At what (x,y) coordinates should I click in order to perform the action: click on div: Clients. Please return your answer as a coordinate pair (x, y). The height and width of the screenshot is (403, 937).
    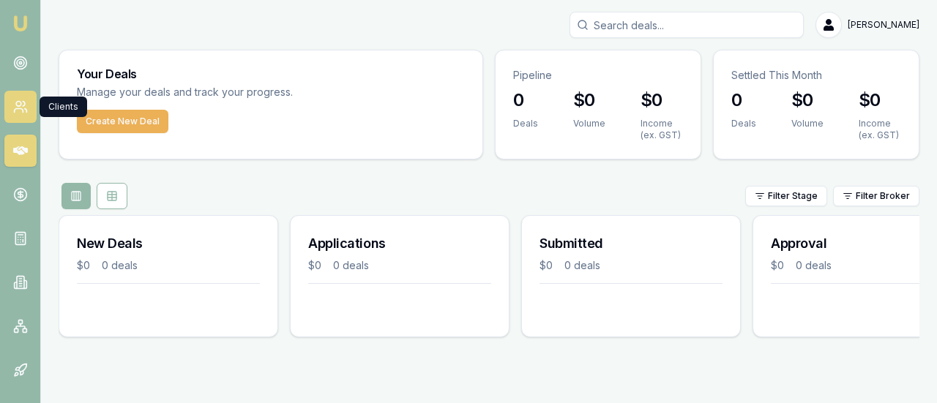
    Looking at the image, I should click on (63, 107).